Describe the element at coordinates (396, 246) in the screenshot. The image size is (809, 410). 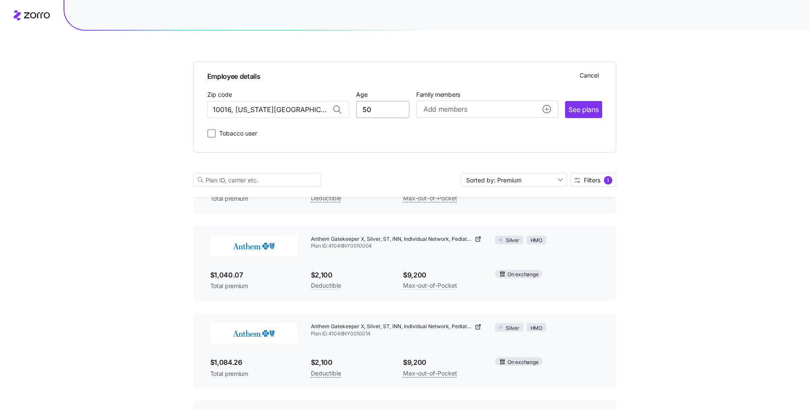
I see `span: Plan ID: 41046NY0010004` at that location.